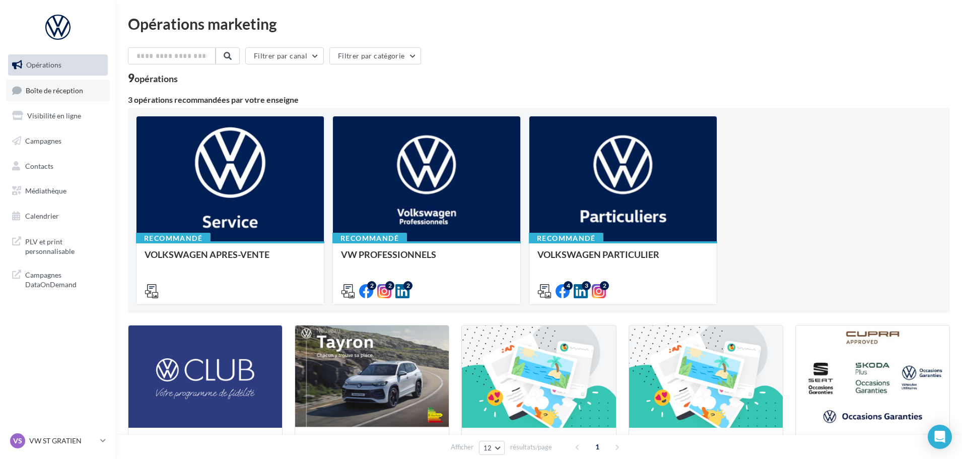  Describe the element at coordinates (285, 56) in the screenshot. I see `button: Filtrer par canal` at that location.